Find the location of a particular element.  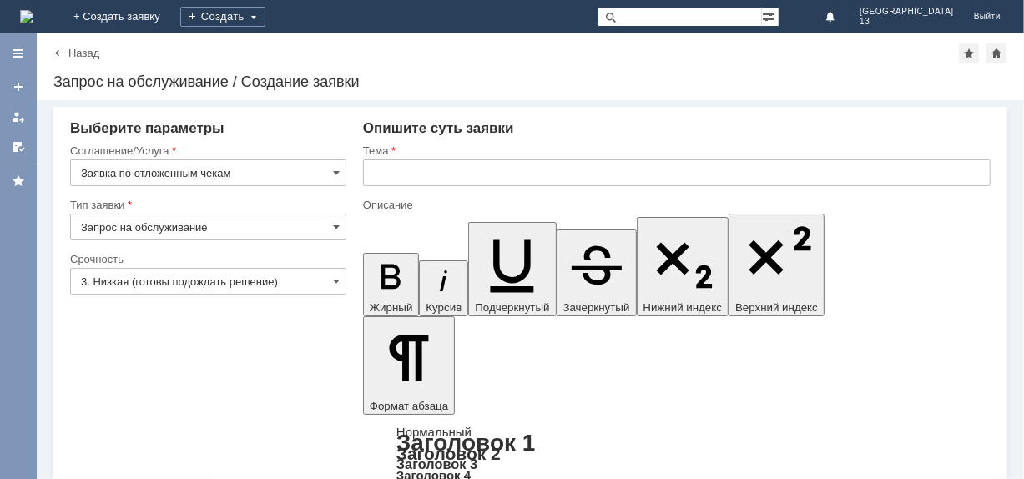

span: Формат абзаца is located at coordinates (409, 405).